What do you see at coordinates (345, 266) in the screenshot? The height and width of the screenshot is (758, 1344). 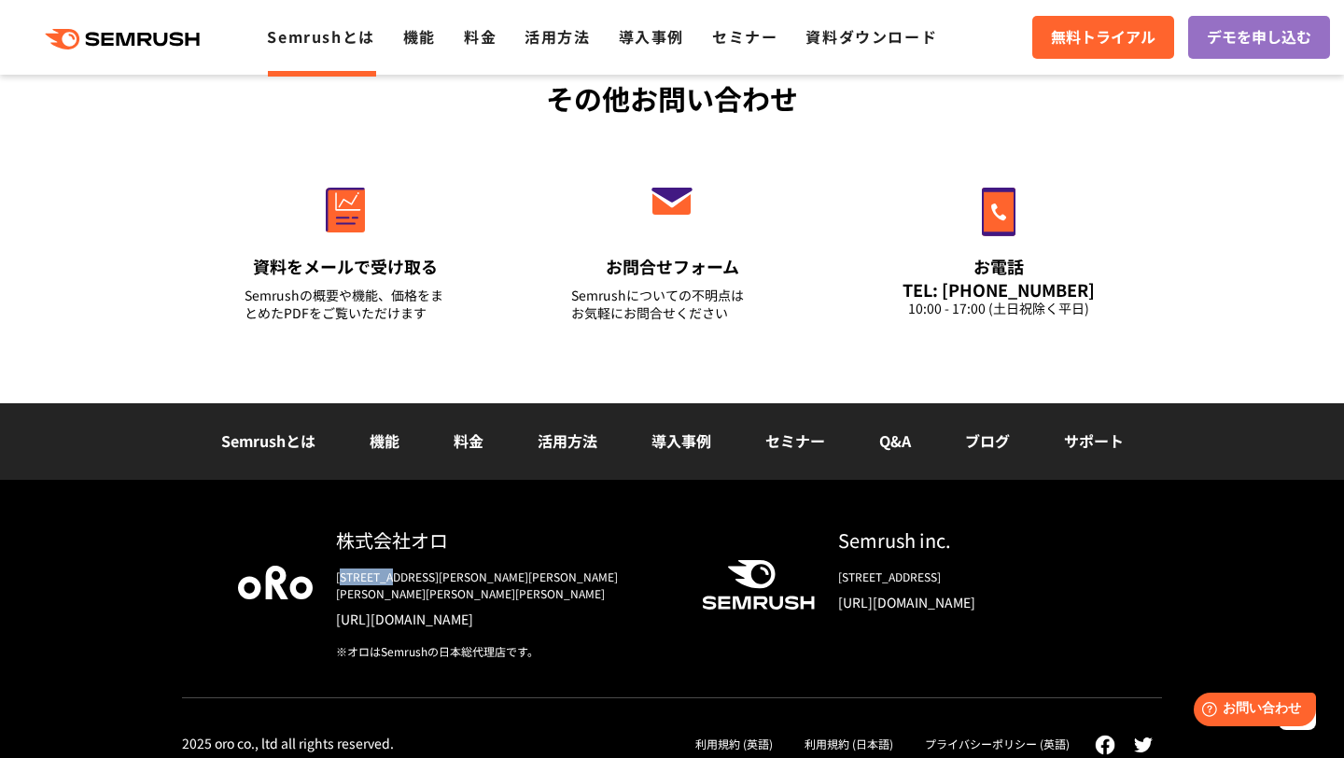 I see `div: 資料をメールで受け取る` at bounding box center [345, 266].